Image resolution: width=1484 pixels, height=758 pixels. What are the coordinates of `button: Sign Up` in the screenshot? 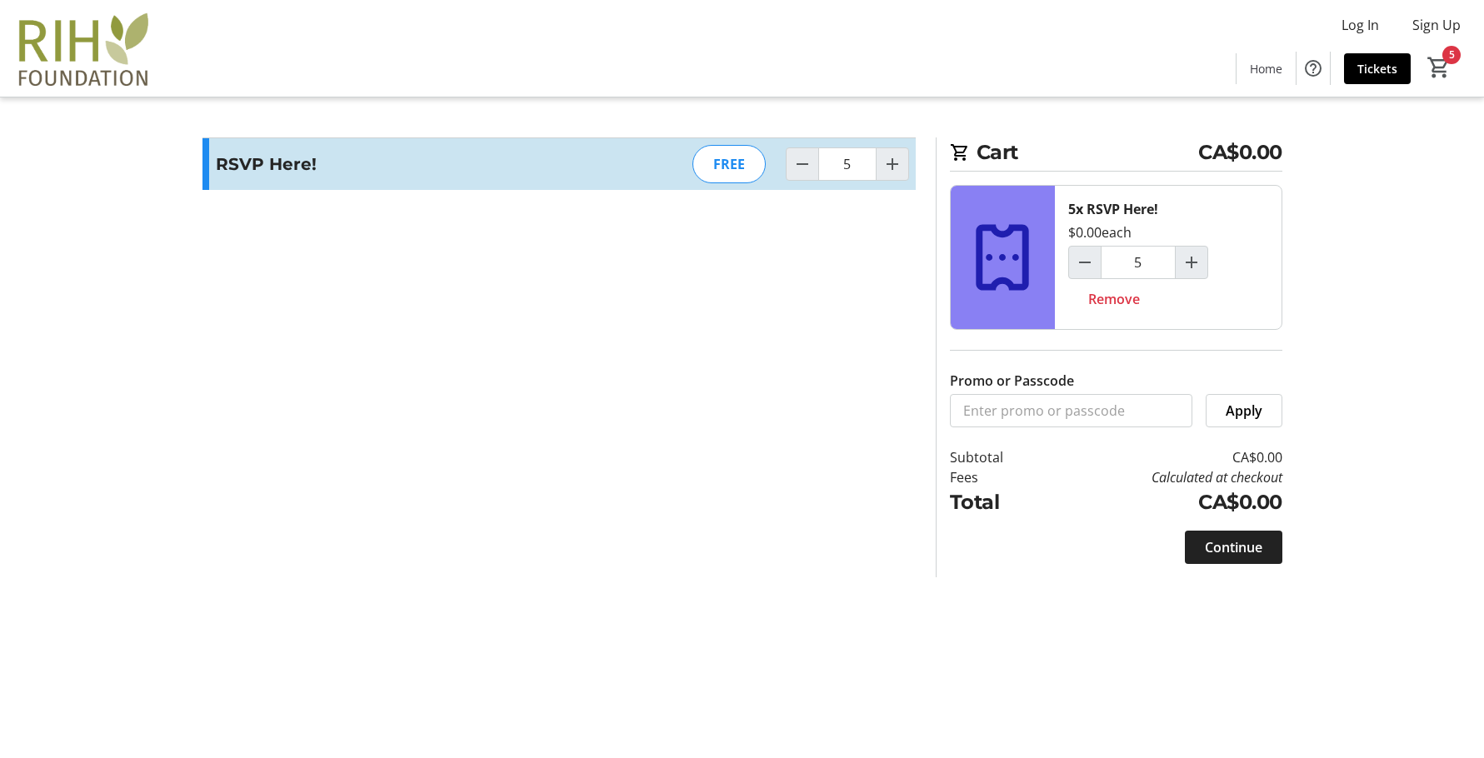 It's located at (1437, 25).